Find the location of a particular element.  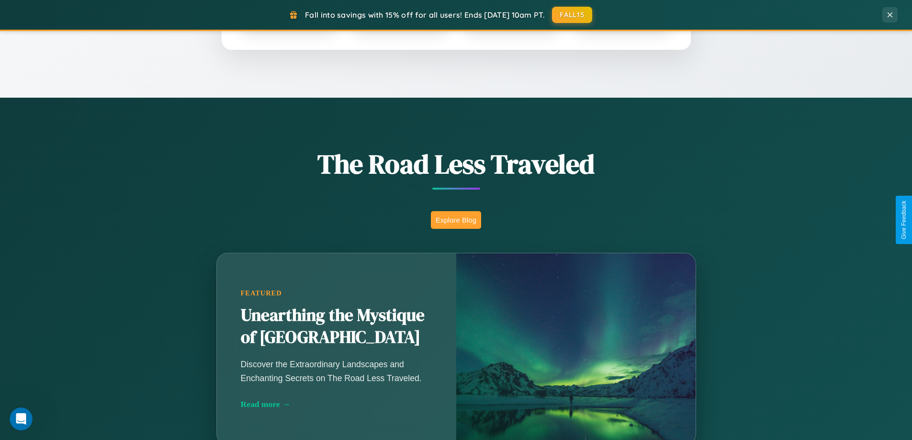

button: Explore Blog is located at coordinates (456, 220).